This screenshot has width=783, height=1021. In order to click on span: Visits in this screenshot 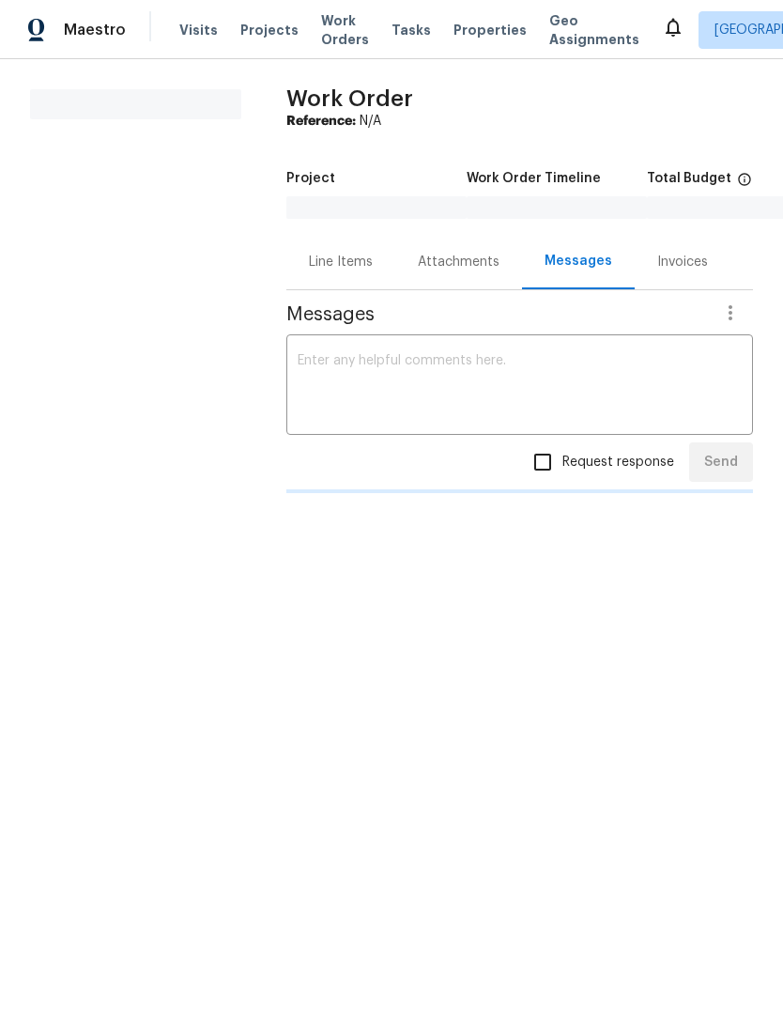, I will do `click(198, 30)`.